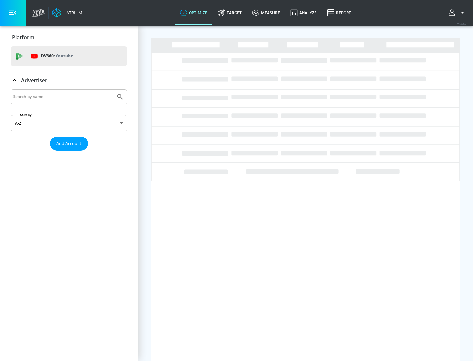  Describe the element at coordinates (64, 56) in the screenshot. I see `p: Youtube` at that location.